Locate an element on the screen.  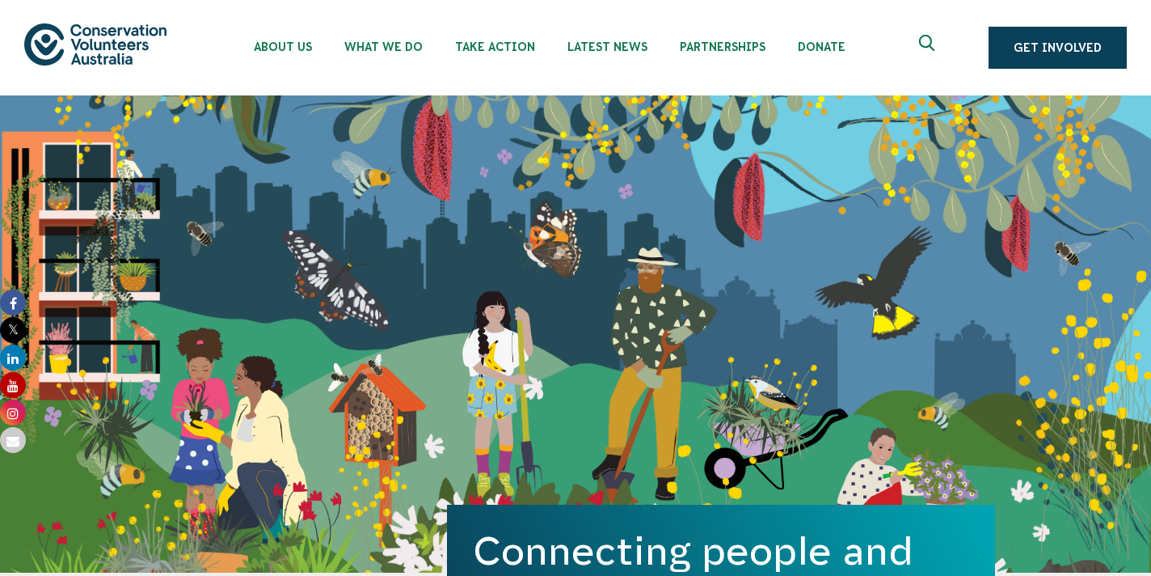
button: Expand search box Close search box is located at coordinates (929, 48).